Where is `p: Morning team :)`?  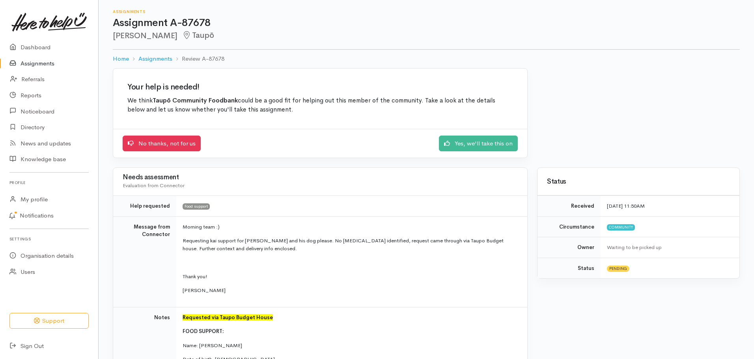 p: Morning team :) is located at coordinates (350, 227).